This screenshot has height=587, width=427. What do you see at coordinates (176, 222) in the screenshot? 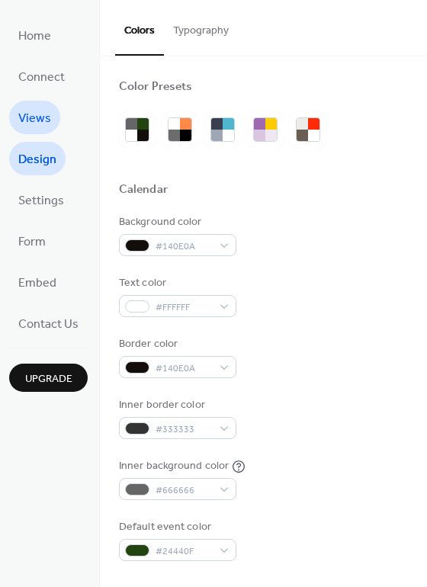
I see `div: Background color` at bounding box center [176, 222].